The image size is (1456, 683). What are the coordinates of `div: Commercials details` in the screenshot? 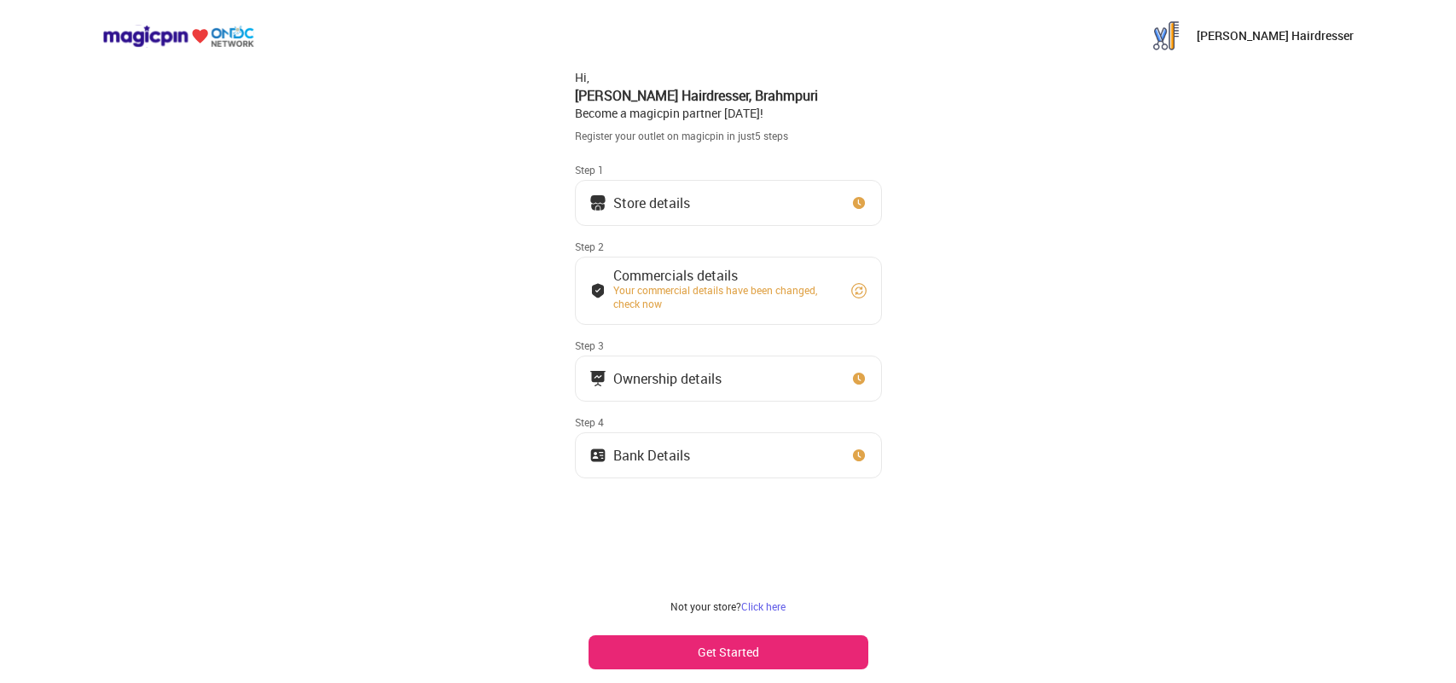 It's located at (724, 275).